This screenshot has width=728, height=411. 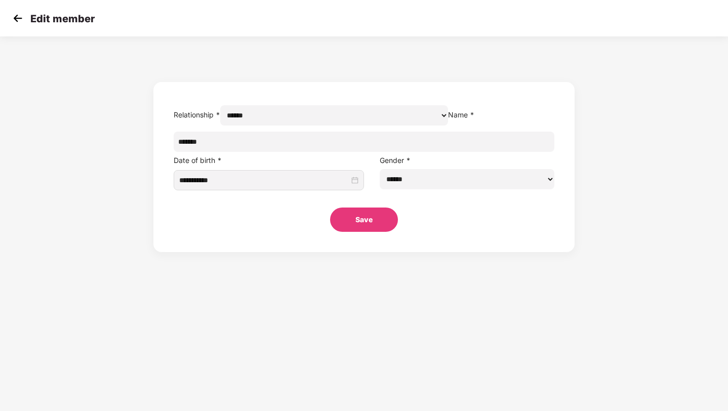 What do you see at coordinates (461, 114) in the screenshot?
I see `label: Name *` at bounding box center [461, 114].